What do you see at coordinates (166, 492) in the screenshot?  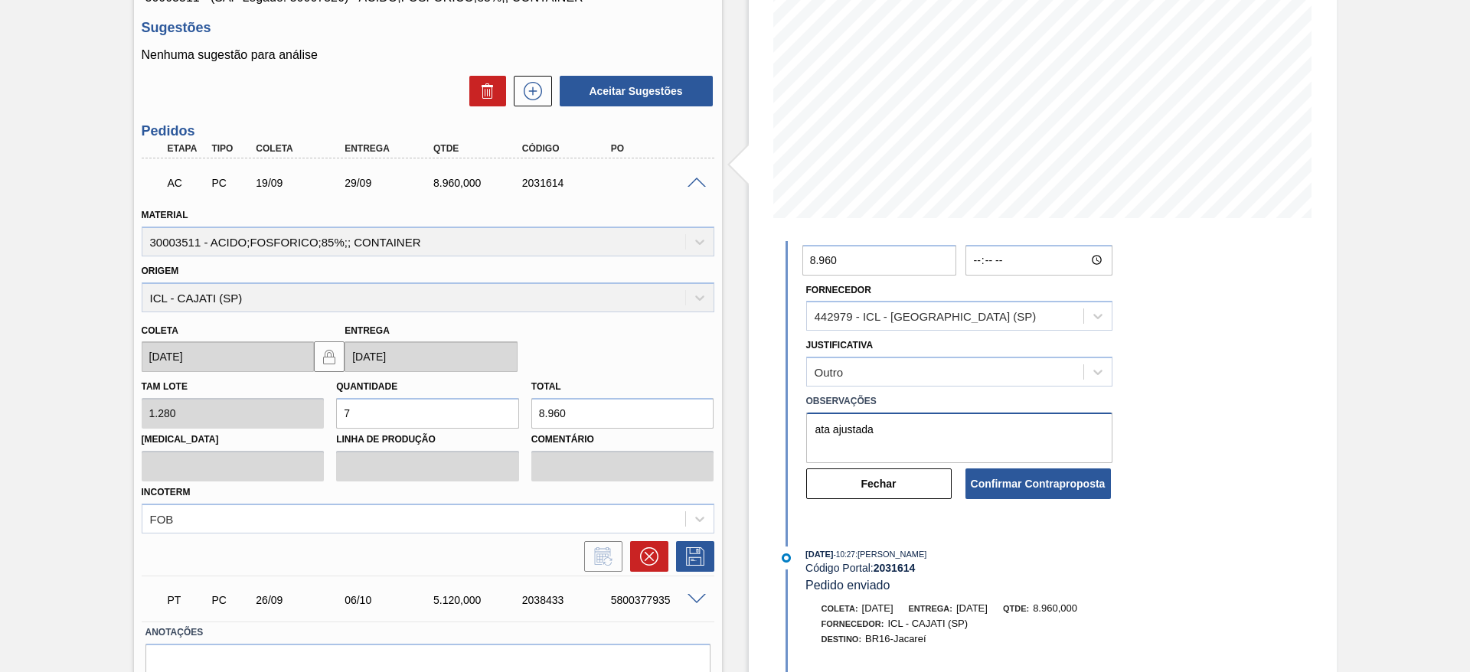 I see `label: Incoterm` at bounding box center [166, 492].